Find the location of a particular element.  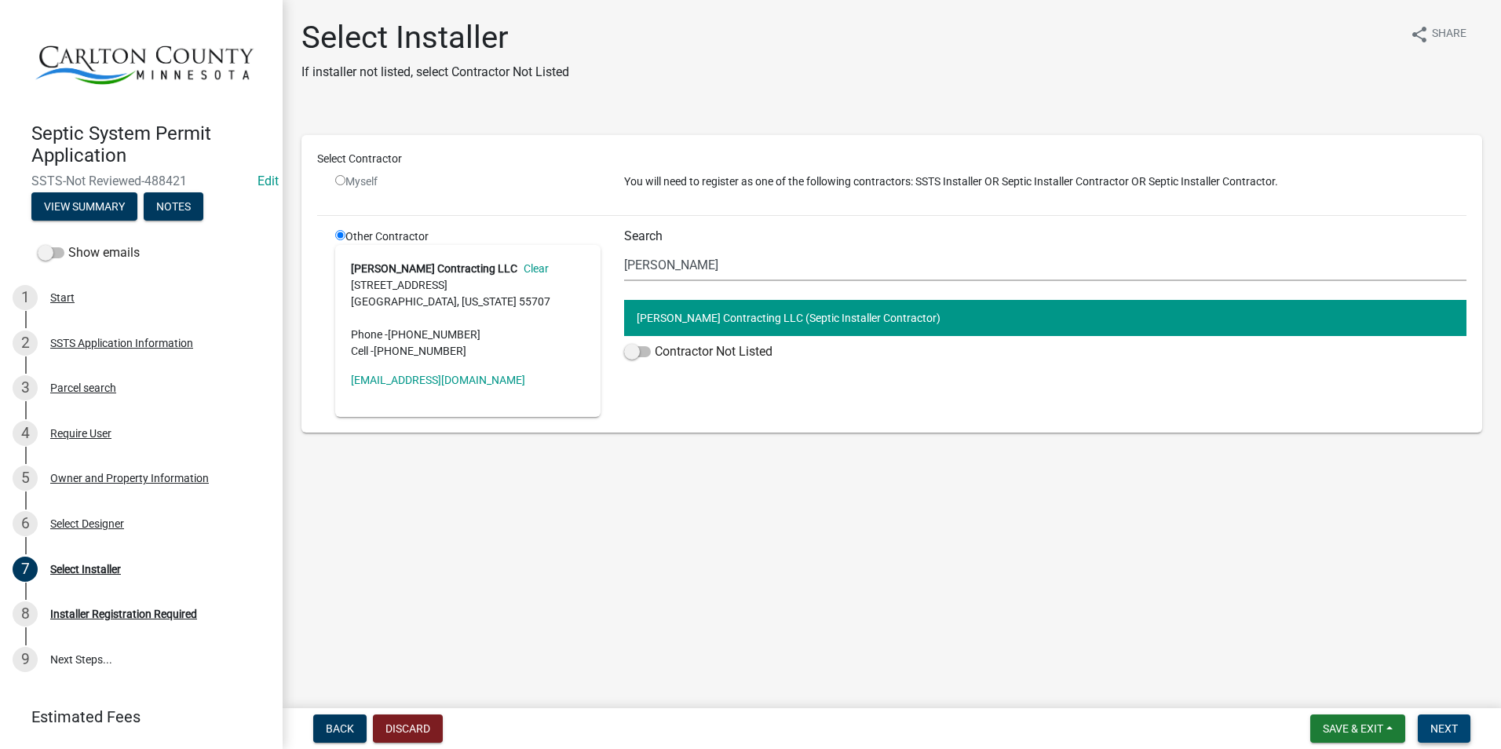

div: 1 is located at coordinates (25, 298).